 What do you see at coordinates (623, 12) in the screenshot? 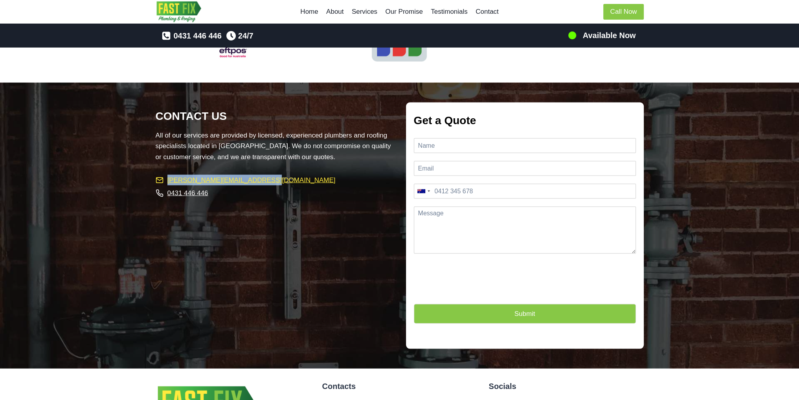
I see `a: Call Now` at bounding box center [623, 12].